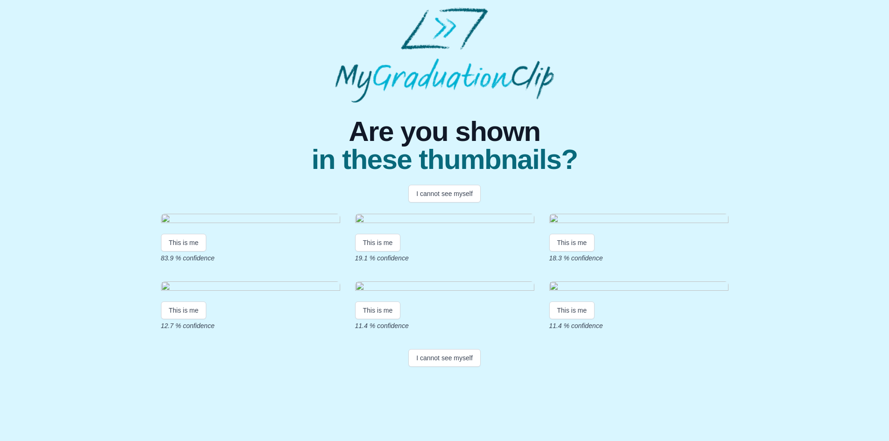 This screenshot has height=441, width=889. I want to click on img: 944893aa9ff222c858a9e36c4a62c4b8fc591ea3.gif, so click(251, 287).